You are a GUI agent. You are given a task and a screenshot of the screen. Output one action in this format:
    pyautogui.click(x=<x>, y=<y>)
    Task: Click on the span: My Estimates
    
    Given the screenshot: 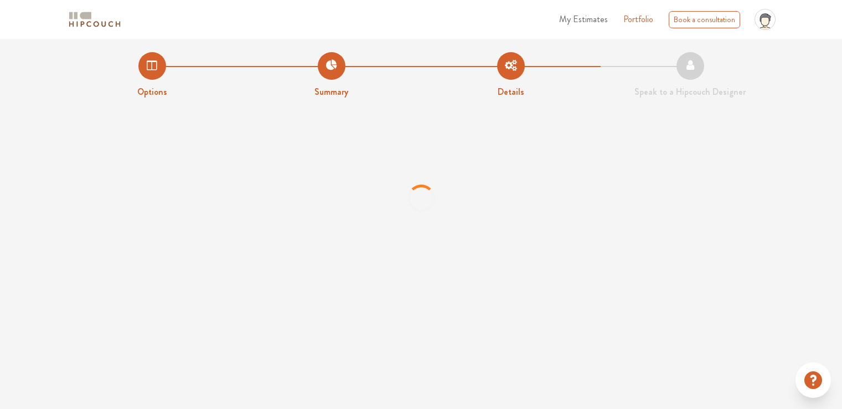 What is the action you would take?
    pyautogui.click(x=583, y=19)
    